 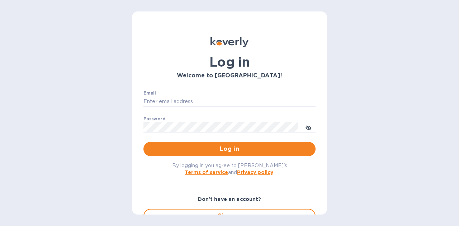 I want to click on img: Koverly, so click(x=229, y=42).